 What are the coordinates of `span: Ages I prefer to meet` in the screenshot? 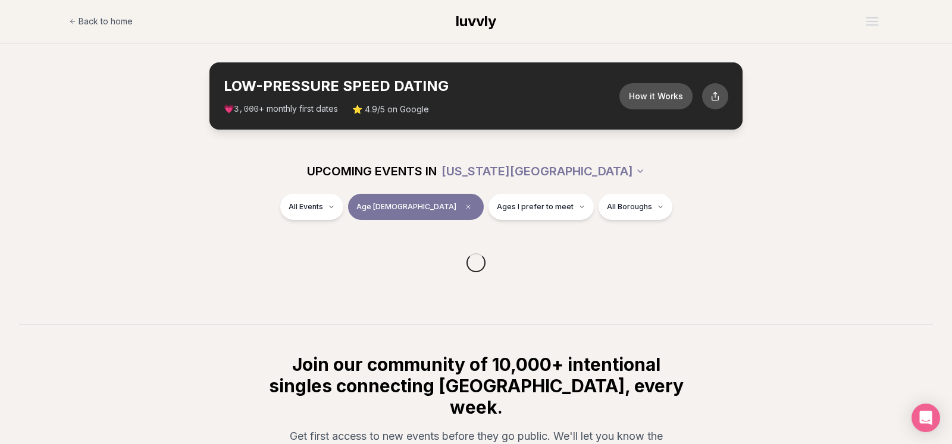 It's located at (535, 207).